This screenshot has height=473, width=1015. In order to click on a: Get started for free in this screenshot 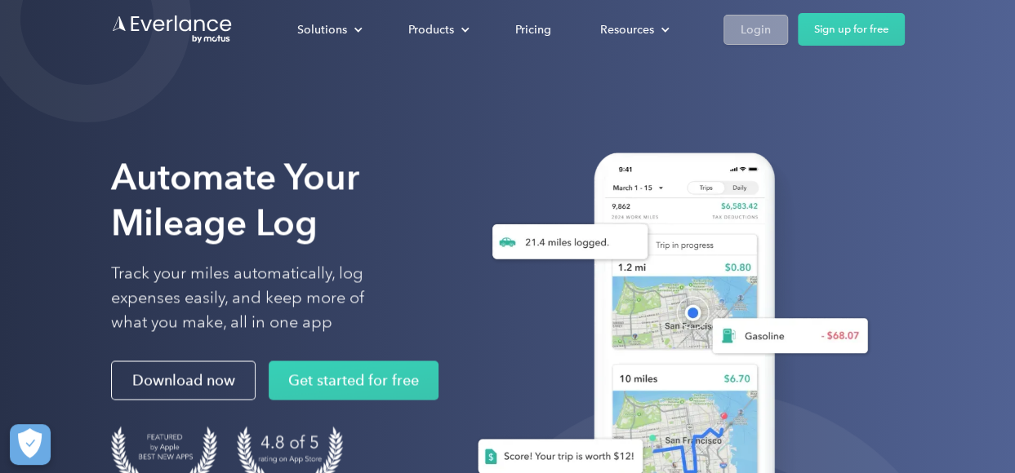, I will do `click(353, 381)`.